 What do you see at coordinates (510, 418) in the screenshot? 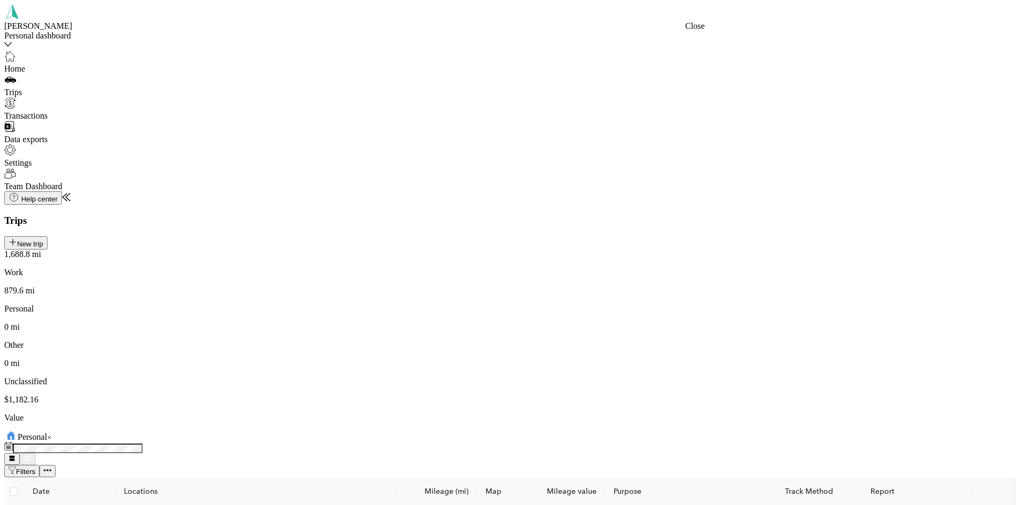
I see `p: Value` at bounding box center [510, 418].